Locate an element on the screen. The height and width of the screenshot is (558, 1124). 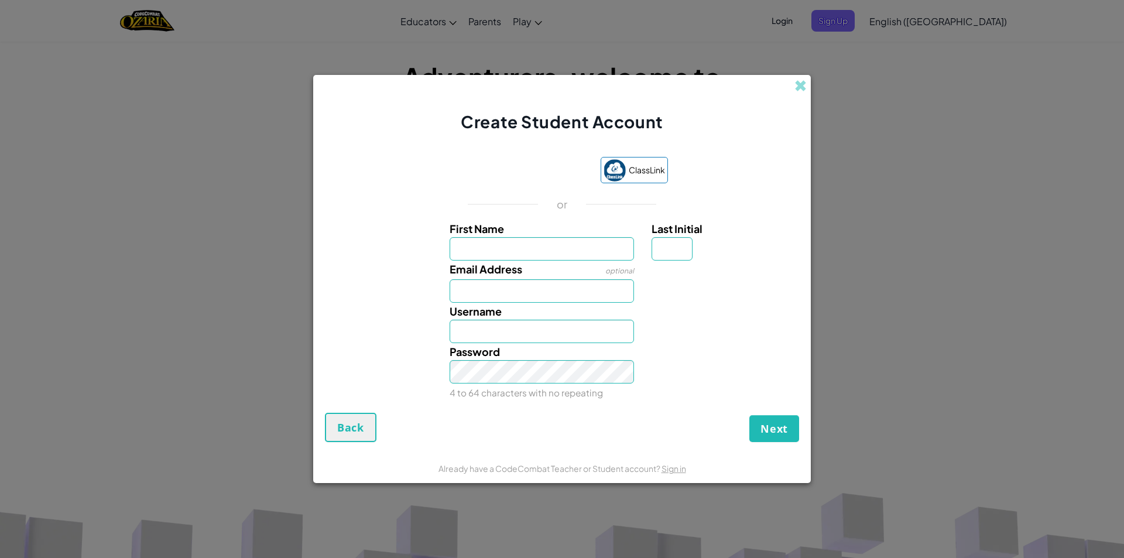
span: Username is located at coordinates (475, 311).